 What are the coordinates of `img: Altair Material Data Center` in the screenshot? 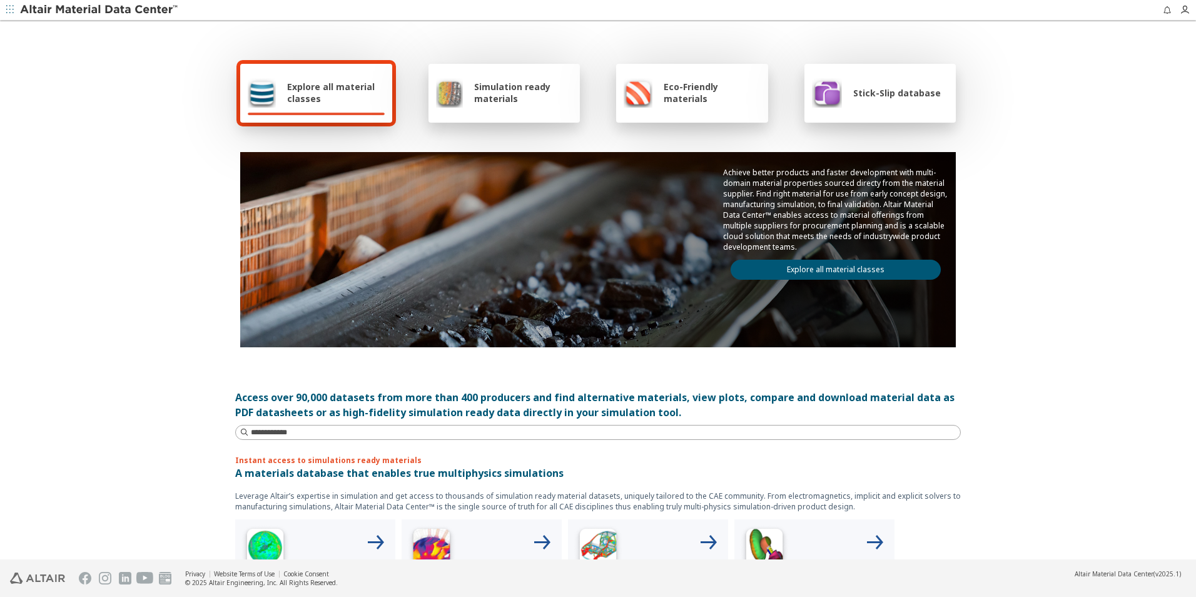 It's located at (99, 10).